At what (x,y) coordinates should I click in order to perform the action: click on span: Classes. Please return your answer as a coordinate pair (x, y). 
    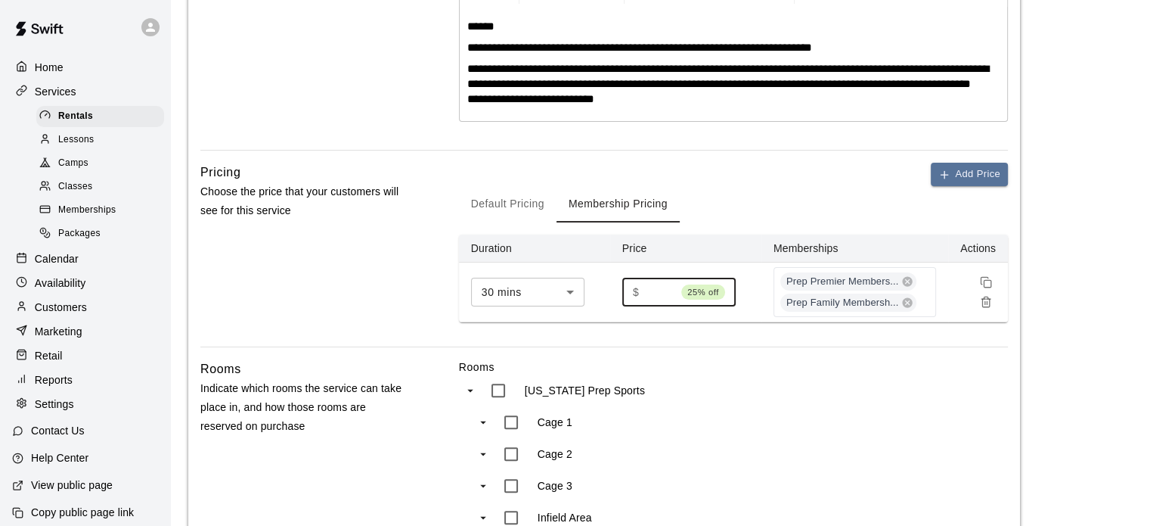
    Looking at the image, I should click on (75, 187).